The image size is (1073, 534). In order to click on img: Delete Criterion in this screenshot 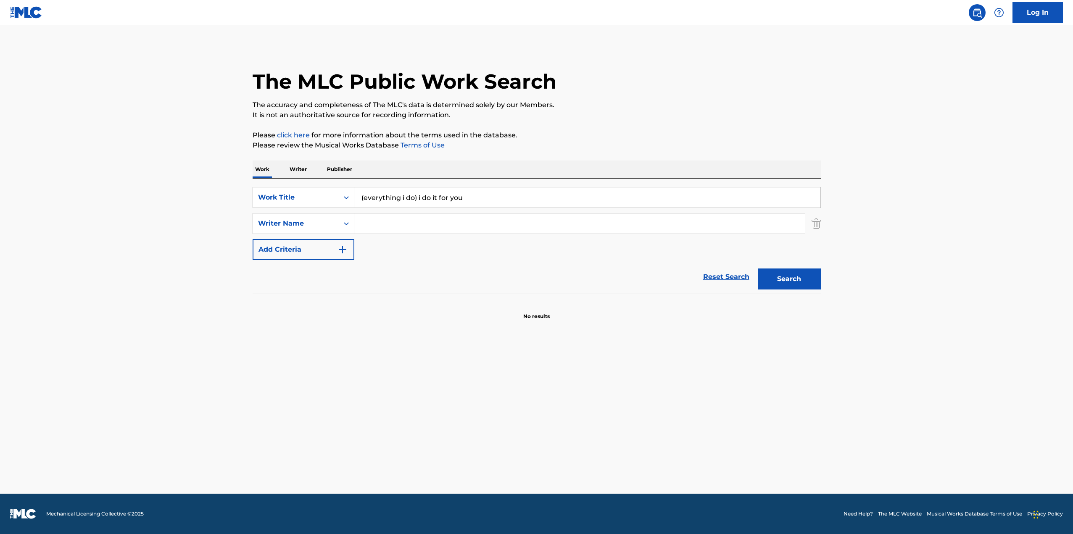, I will do `click(816, 224)`.